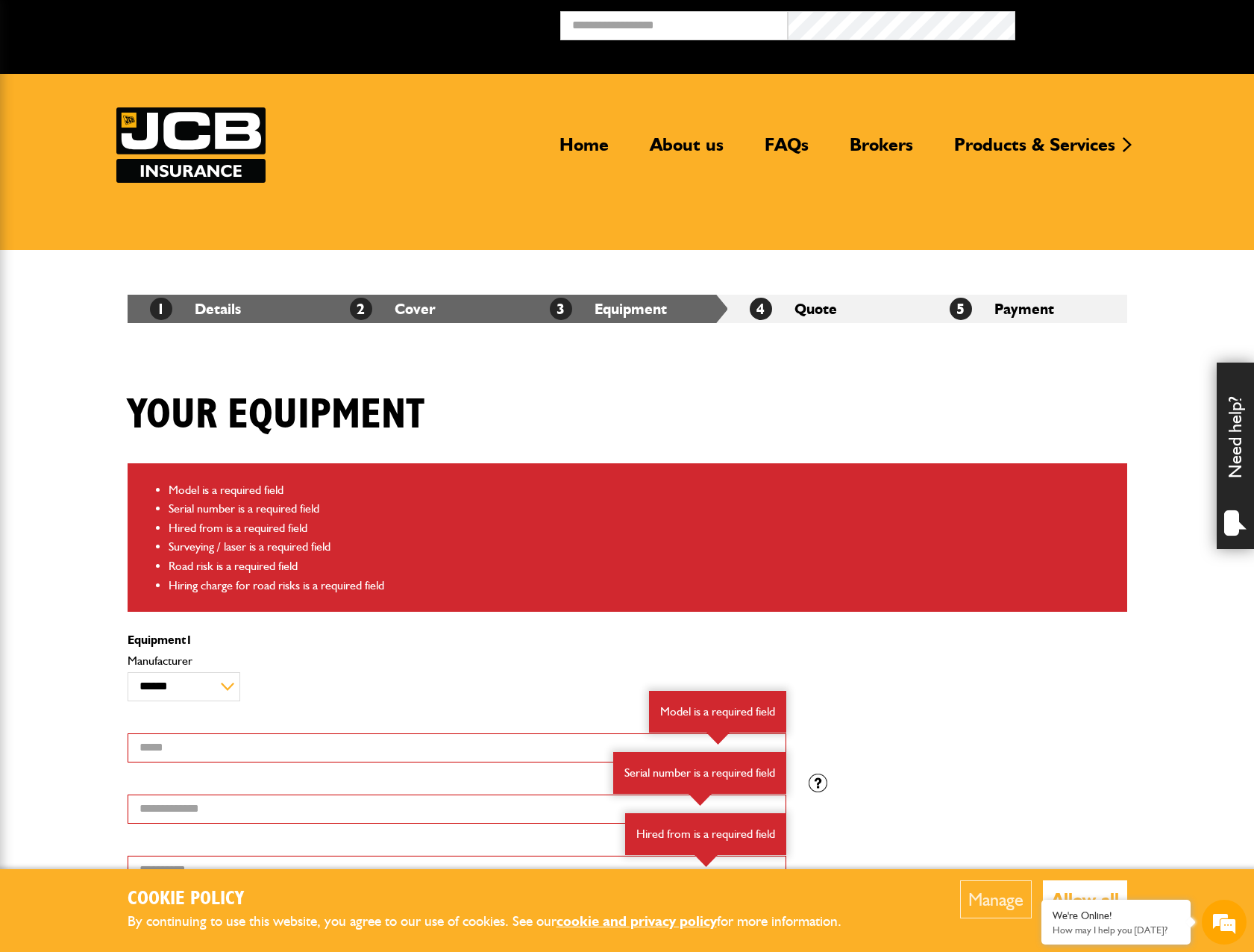 The width and height of the screenshot is (1254, 952). Describe the element at coordinates (643, 490) in the screenshot. I see `li: Model is a required field` at that location.